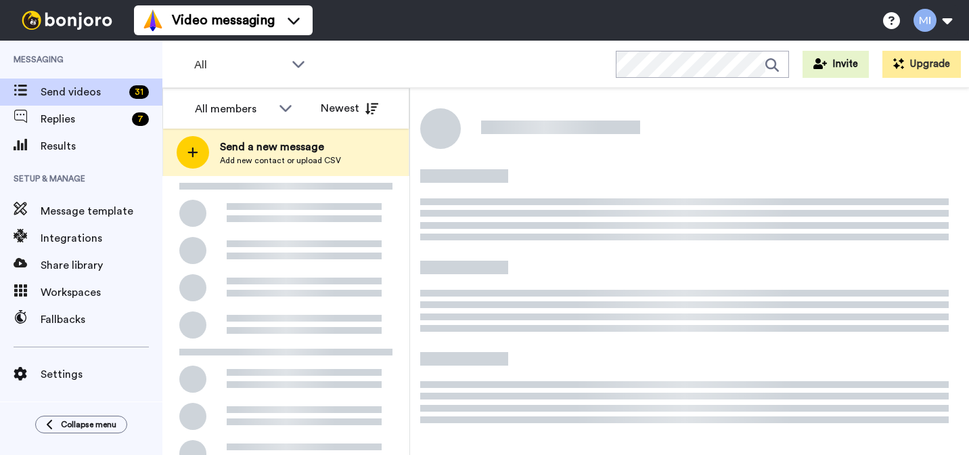  Describe the element at coordinates (67, 20) in the screenshot. I see `img: bj-logo-header-white.svg` at that location.